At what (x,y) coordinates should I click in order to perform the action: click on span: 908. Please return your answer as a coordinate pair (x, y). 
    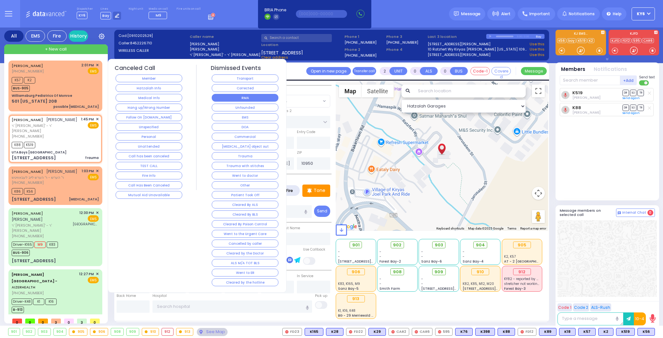
    Looking at the image, I should click on (397, 272).